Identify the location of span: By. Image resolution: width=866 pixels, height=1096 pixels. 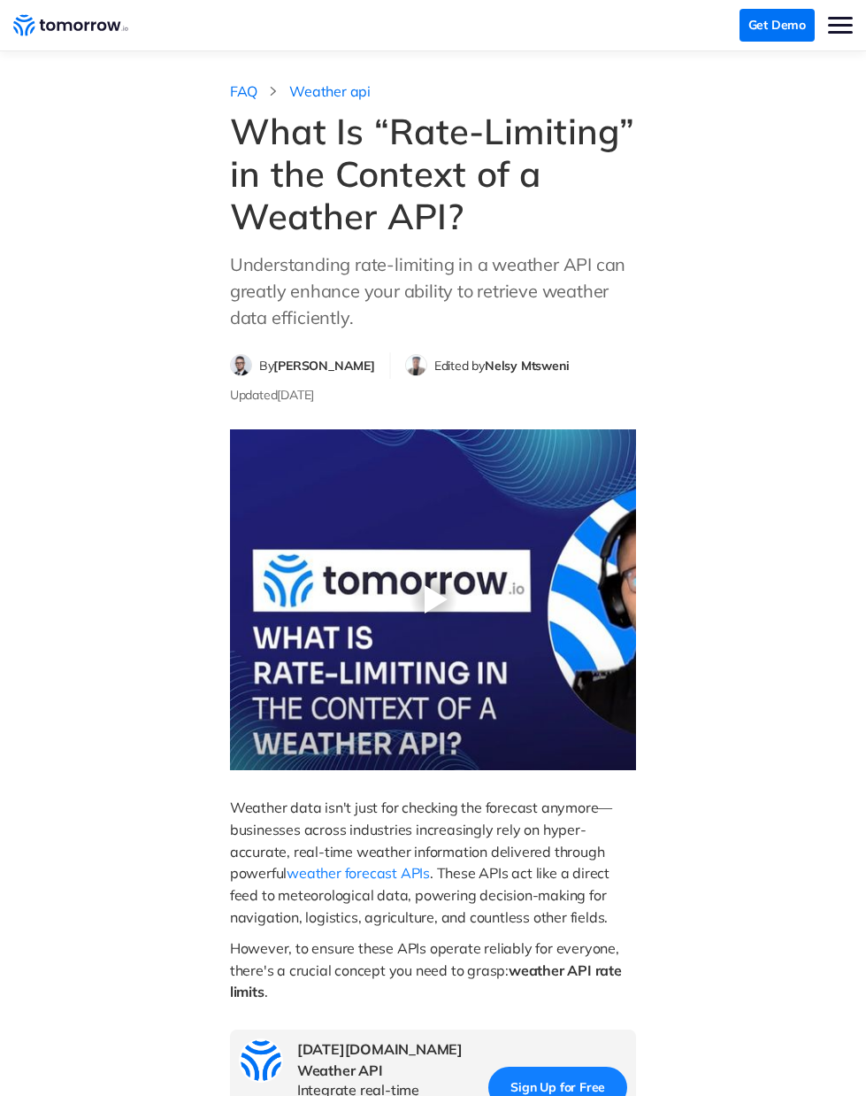
(317, 366).